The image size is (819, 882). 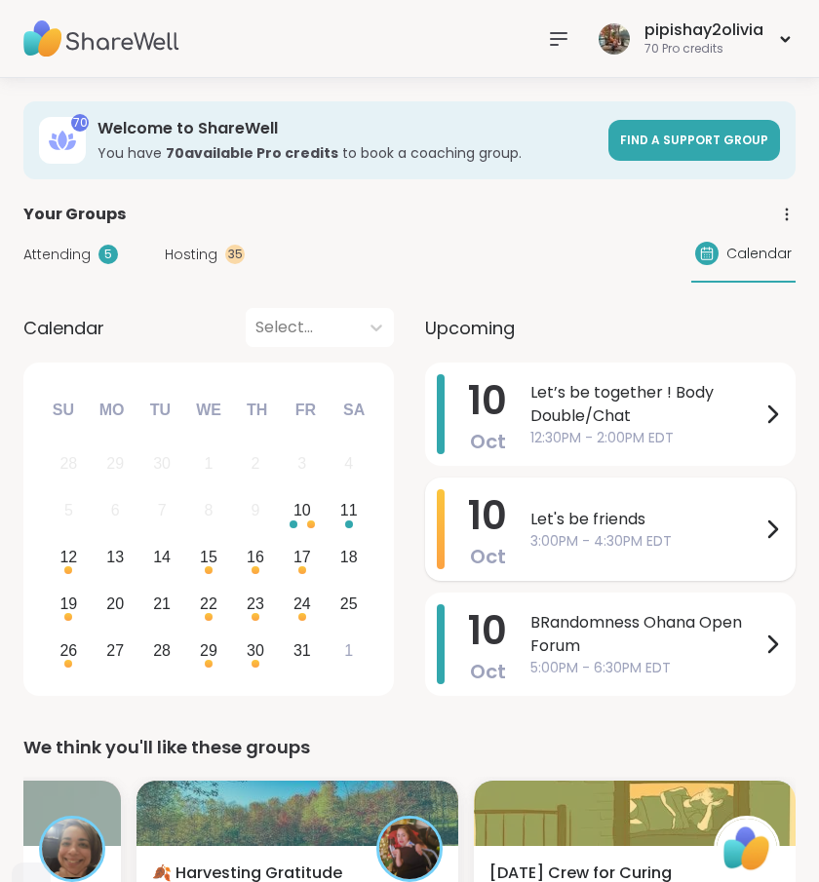 I want to click on div: Choose Thursday, October 23rd, 2025, so click(x=255, y=603).